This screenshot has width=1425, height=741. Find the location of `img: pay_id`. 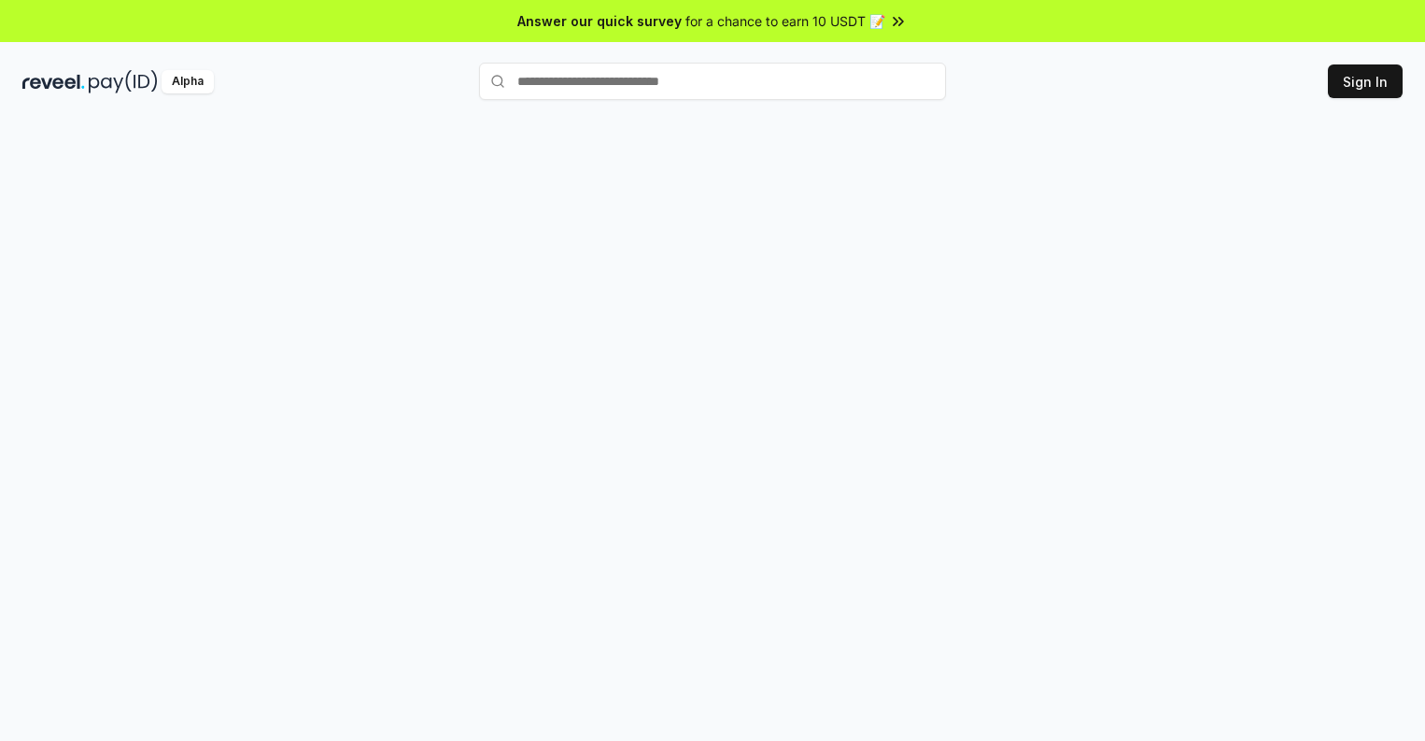

img: pay_id is located at coordinates (123, 81).